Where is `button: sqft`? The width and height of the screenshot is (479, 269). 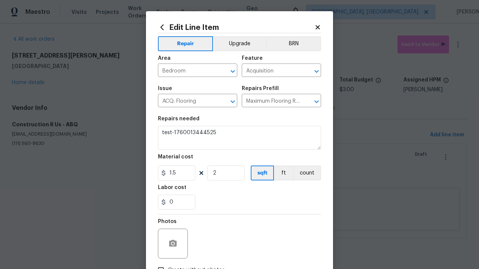
button: sqft is located at coordinates (262, 173).